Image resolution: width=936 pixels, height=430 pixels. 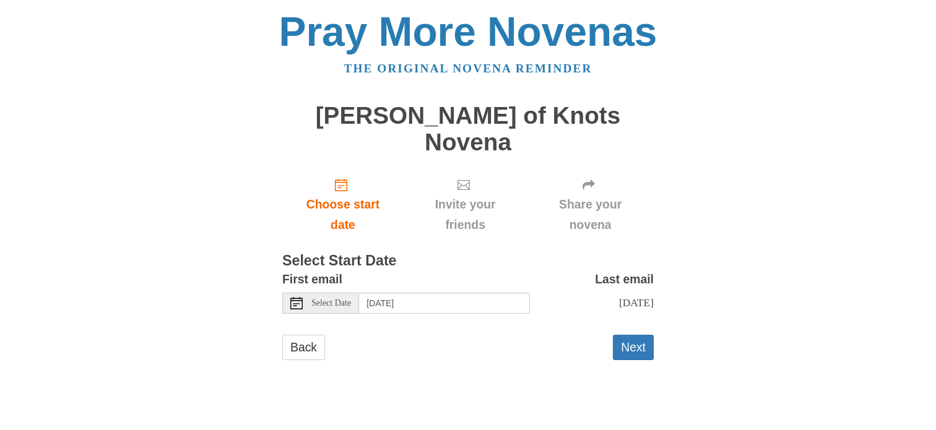 I want to click on span: Share your novena, so click(x=590, y=215).